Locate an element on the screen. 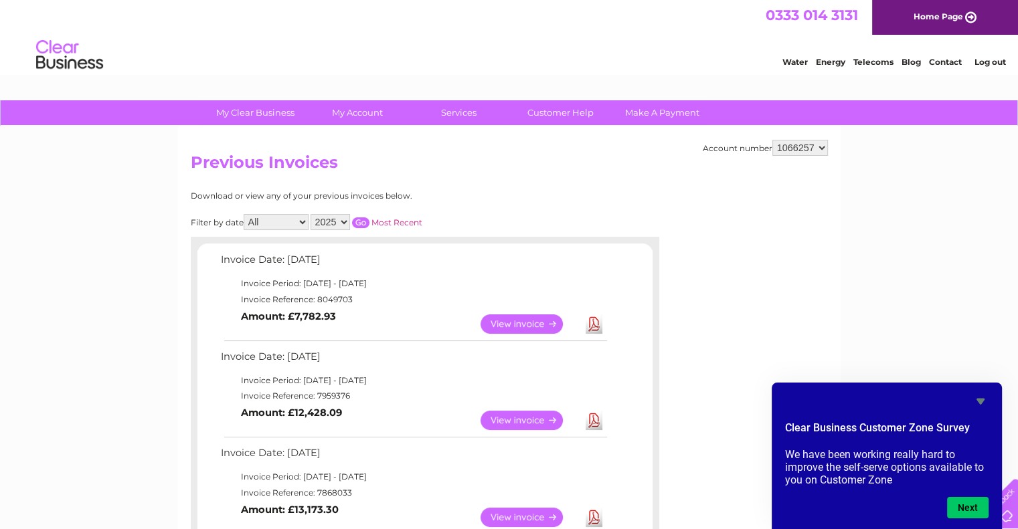 This screenshot has width=1018, height=529. a: Customer Help is located at coordinates (560, 112).